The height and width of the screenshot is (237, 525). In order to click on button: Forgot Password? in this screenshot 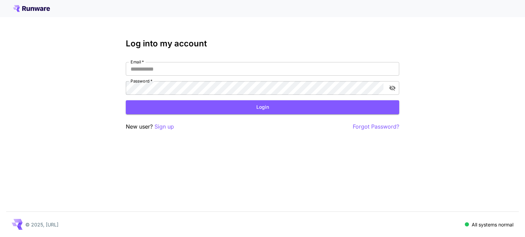, I will do `click(376, 127)`.